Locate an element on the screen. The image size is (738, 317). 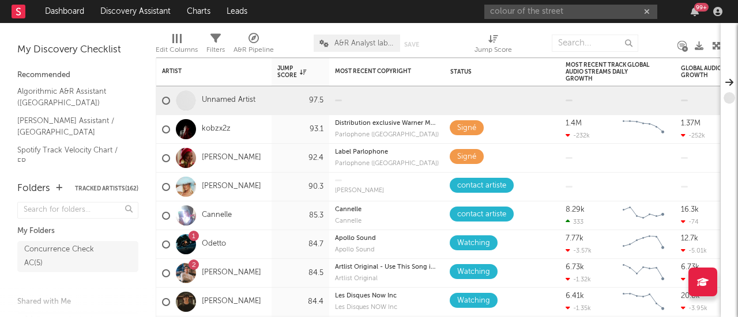
div: 6.41k is located at coordinates (574, 296).